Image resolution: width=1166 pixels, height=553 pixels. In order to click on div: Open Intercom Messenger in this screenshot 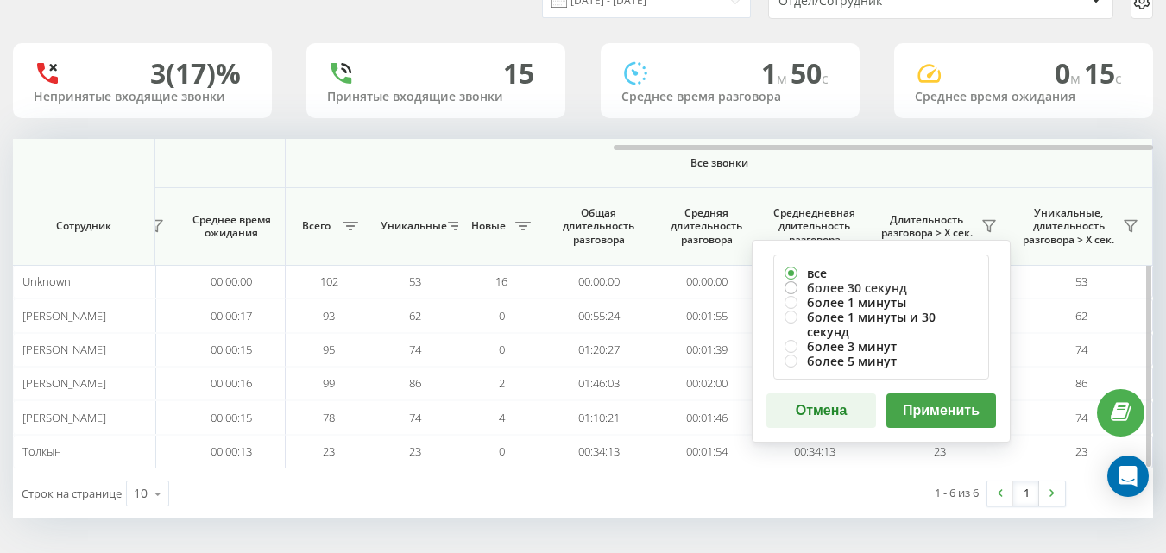, I will do `click(1128, 476)`.